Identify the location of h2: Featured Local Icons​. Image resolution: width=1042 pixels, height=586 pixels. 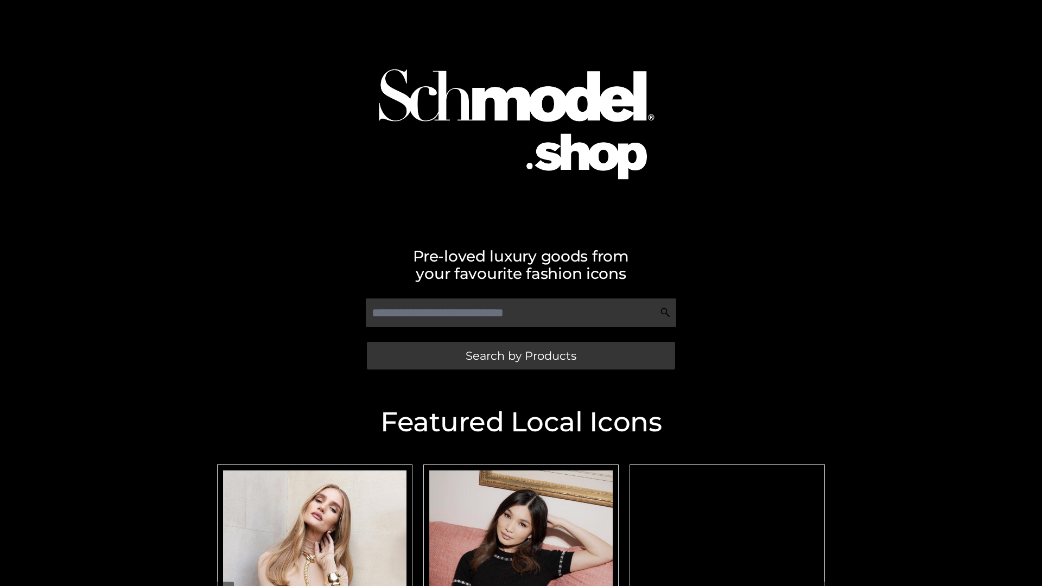
(521, 422).